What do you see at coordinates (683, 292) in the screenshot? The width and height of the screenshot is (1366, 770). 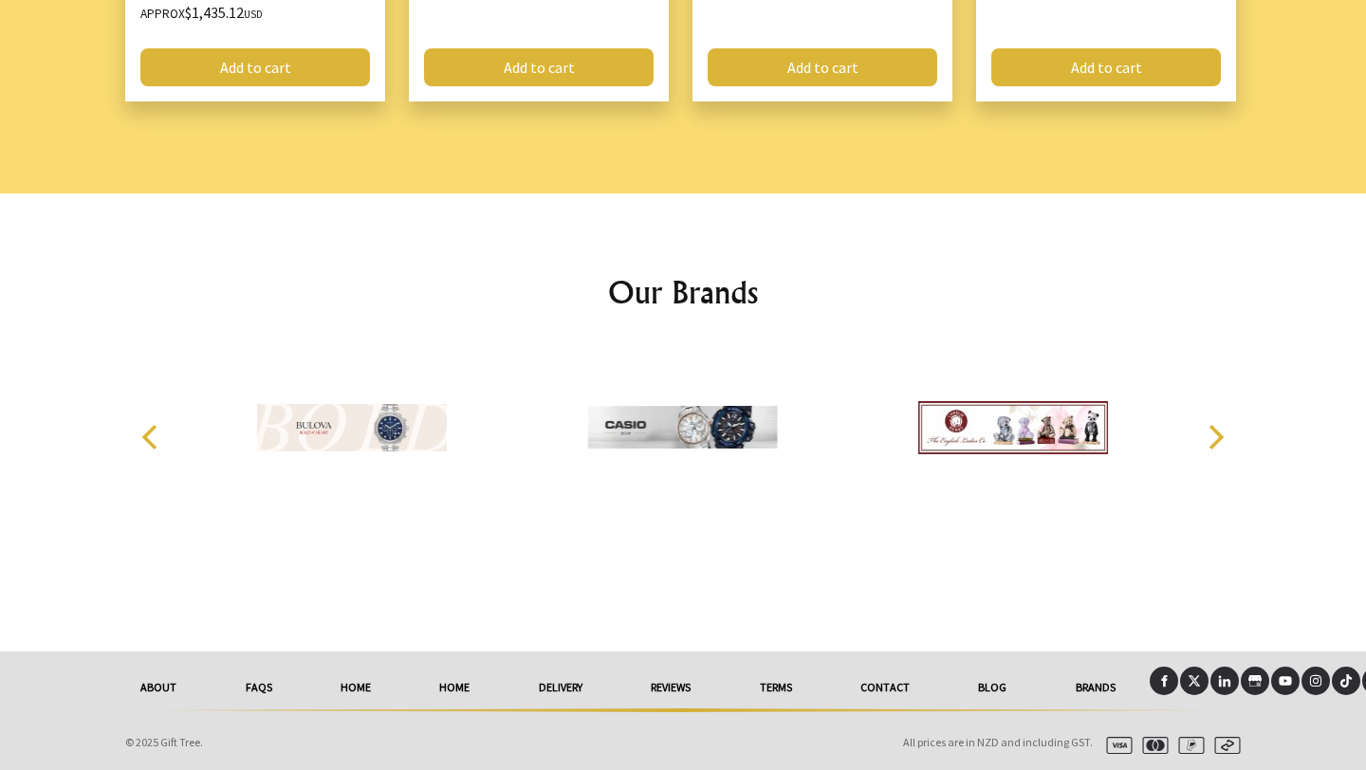 I see `h2: Our Brands` at bounding box center [683, 292].